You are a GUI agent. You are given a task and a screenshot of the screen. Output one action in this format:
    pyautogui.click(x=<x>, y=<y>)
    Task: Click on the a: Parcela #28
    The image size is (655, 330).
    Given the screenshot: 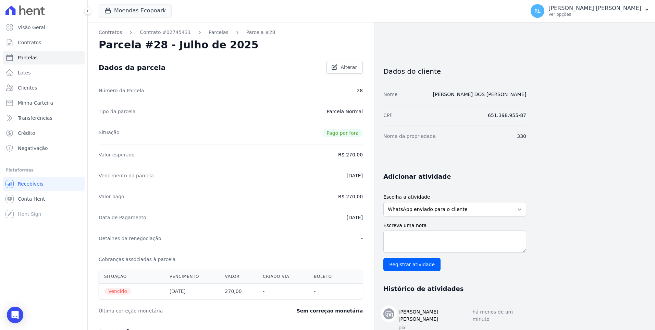 What is the action you would take?
    pyautogui.click(x=261, y=32)
    